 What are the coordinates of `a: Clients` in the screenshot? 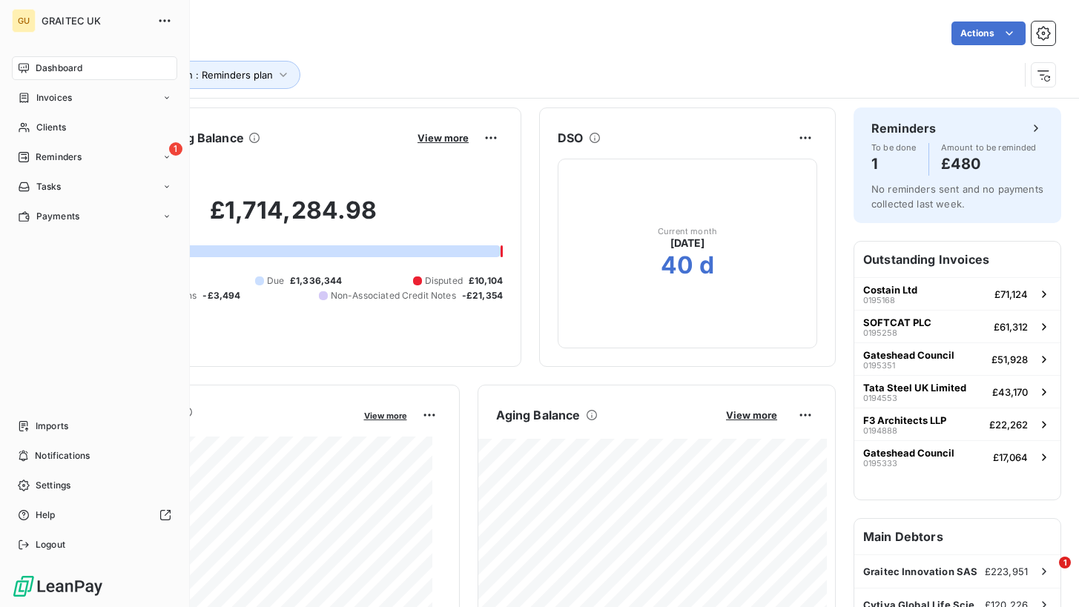 It's located at (94, 128).